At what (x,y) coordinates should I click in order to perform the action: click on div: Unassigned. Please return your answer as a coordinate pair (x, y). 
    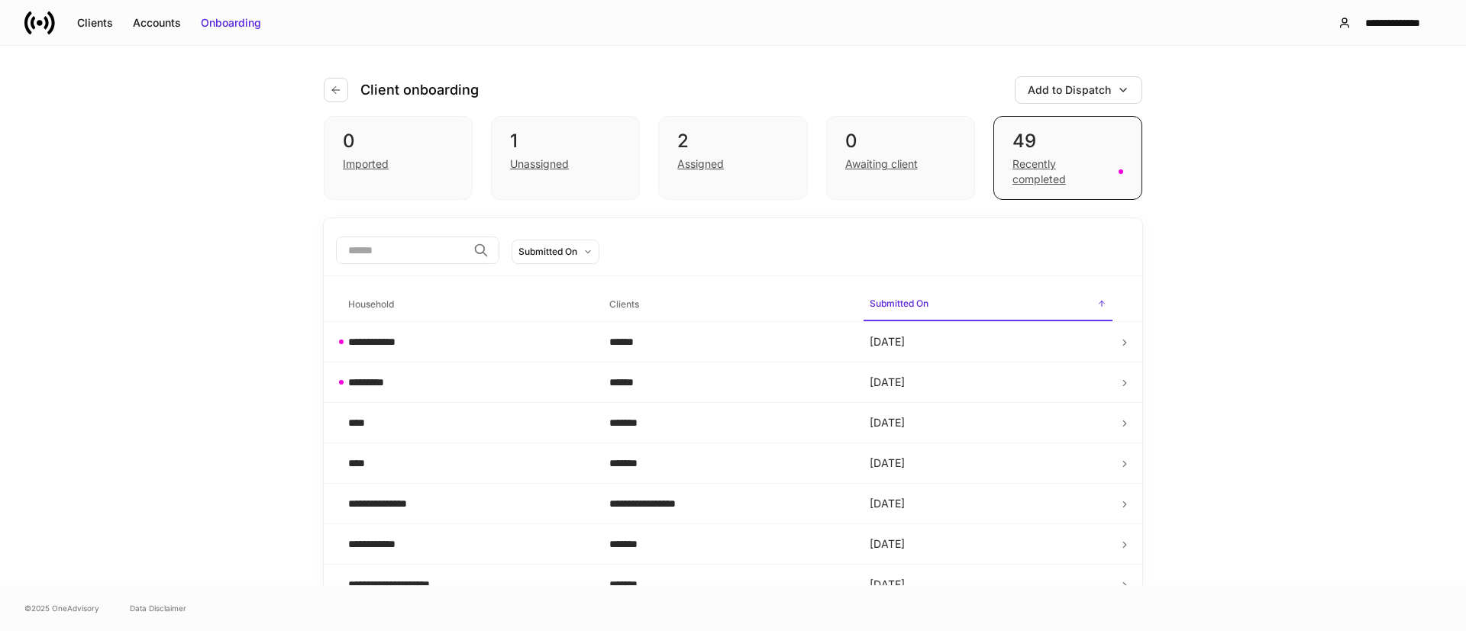
    Looking at the image, I should click on (539, 164).